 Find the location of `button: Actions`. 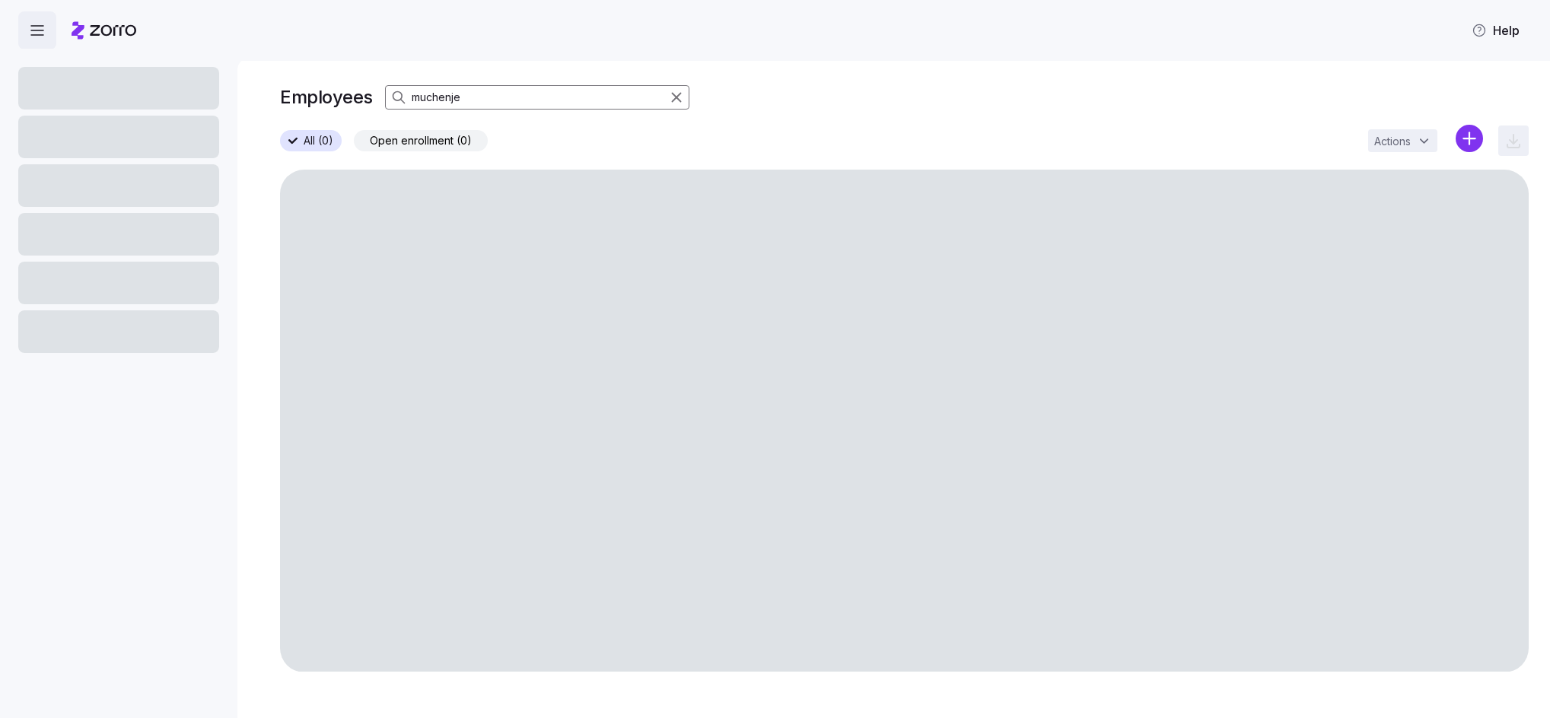

button: Actions is located at coordinates (1402, 141).